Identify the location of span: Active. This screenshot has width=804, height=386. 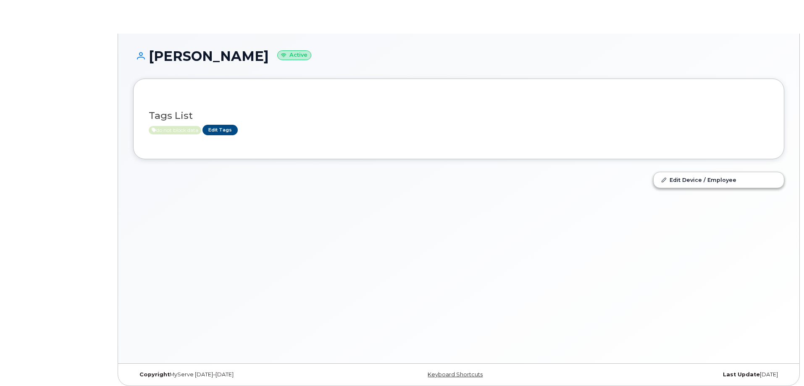
(175, 130).